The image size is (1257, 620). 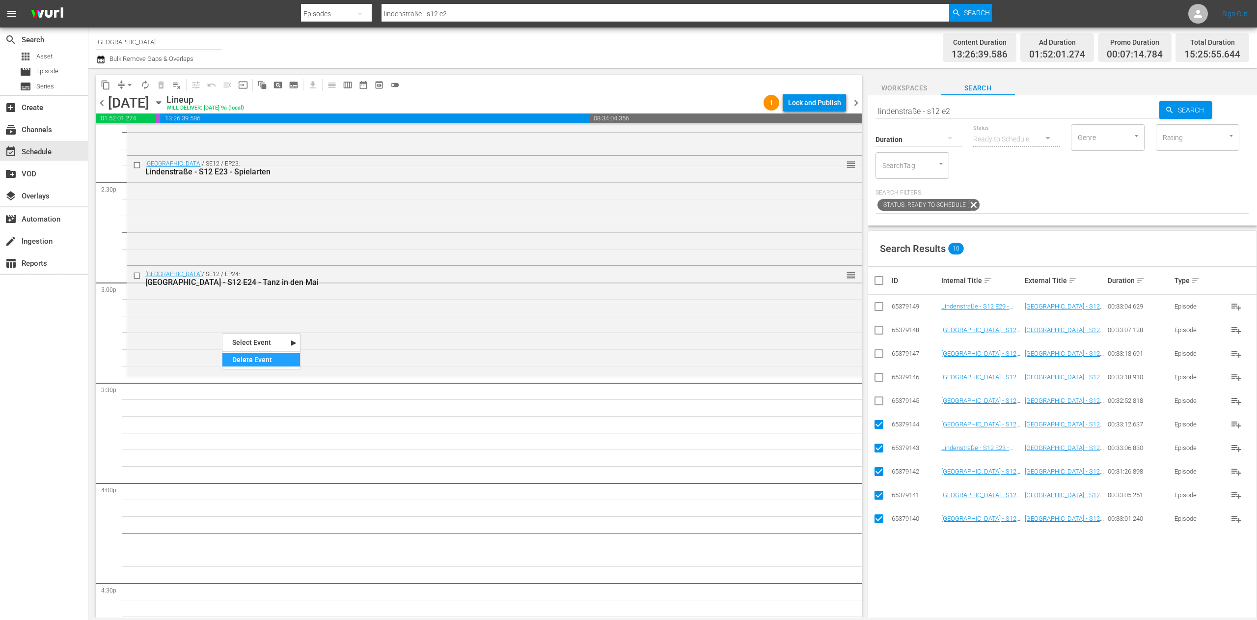 I want to click on span: 01:52:01.274, so click(x=125, y=118).